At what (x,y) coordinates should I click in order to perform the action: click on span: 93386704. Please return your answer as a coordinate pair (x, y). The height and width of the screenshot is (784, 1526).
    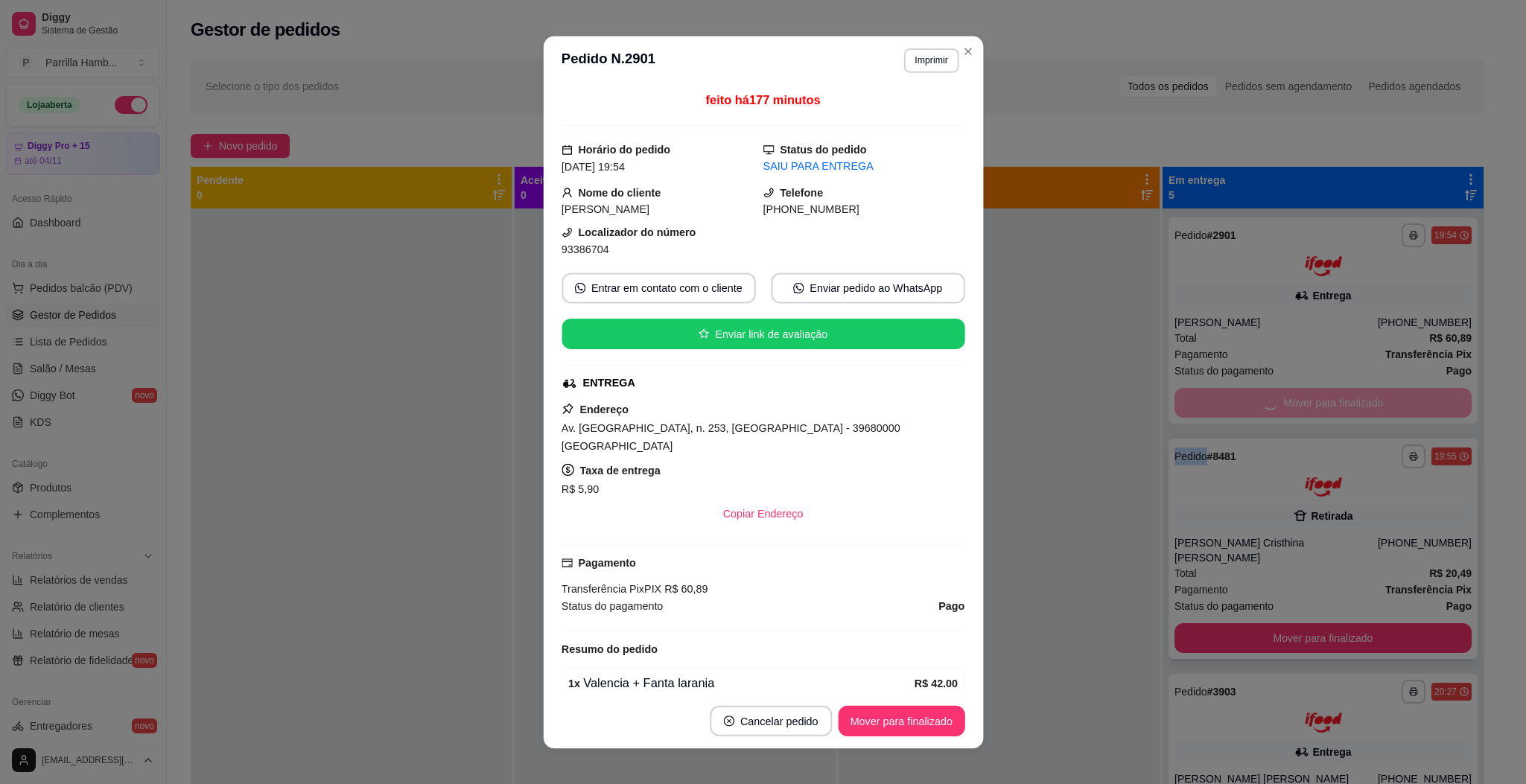
    Looking at the image, I should click on (585, 249).